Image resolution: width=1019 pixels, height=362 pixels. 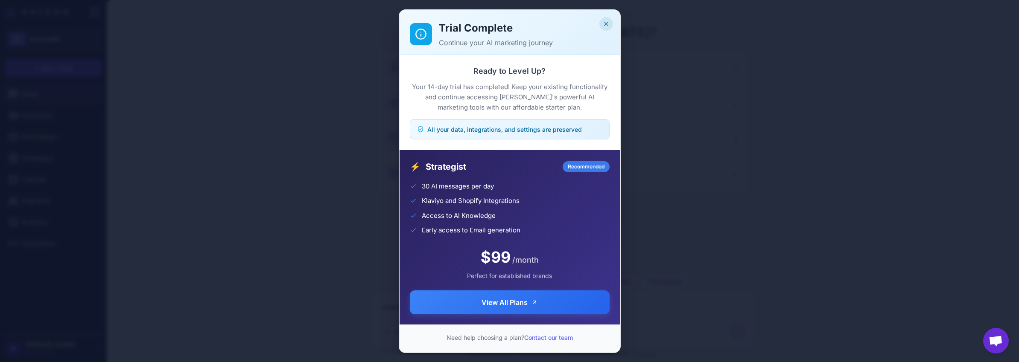 What do you see at coordinates (510, 338) in the screenshot?
I see `p: Need help choosing a plan?` at bounding box center [510, 338].